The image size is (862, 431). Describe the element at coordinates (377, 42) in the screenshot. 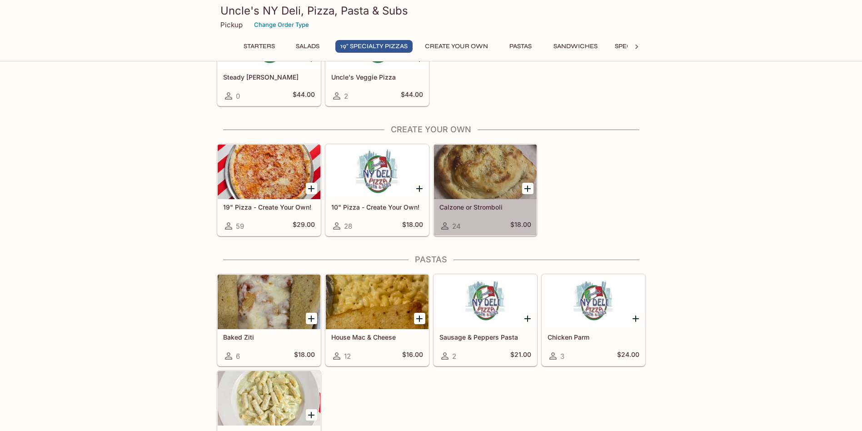

I see `div: Uncle's Veggie Pizza` at that location.